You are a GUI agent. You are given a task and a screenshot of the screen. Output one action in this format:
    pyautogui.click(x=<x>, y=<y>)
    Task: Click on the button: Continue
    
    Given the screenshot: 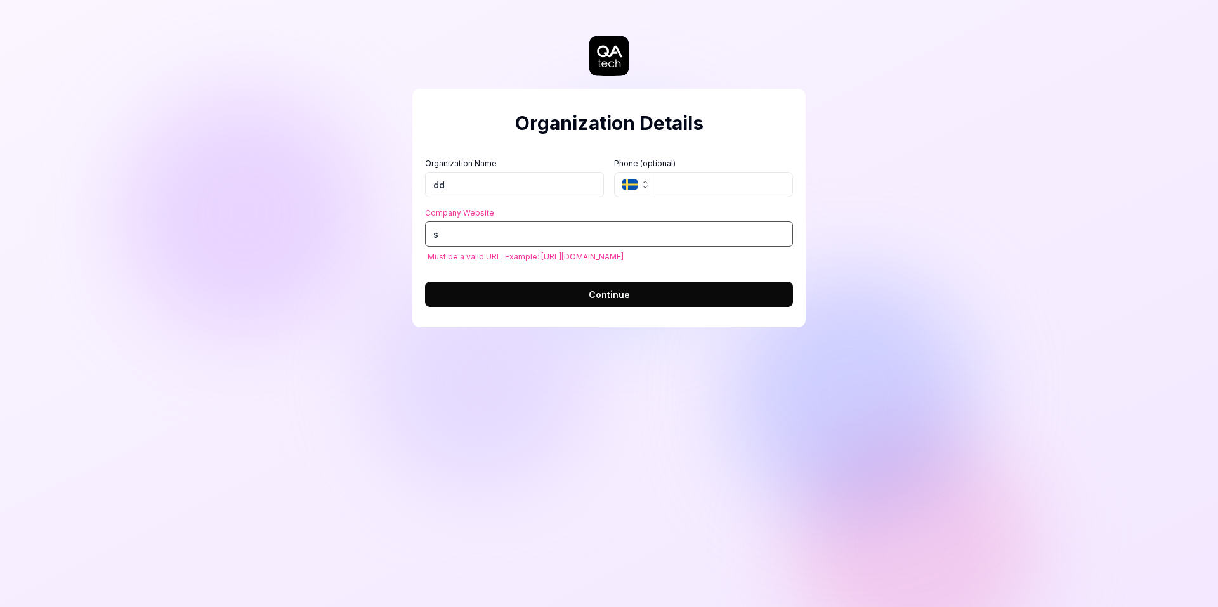 What is the action you would take?
    pyautogui.click(x=609, y=294)
    